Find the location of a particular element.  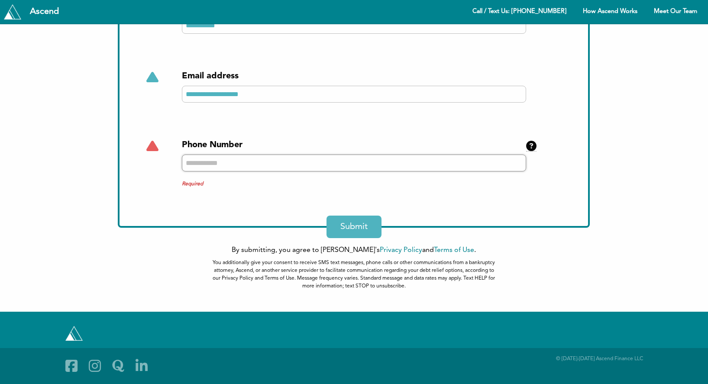

a: Tryascend.com is located at coordinates (74, 333).